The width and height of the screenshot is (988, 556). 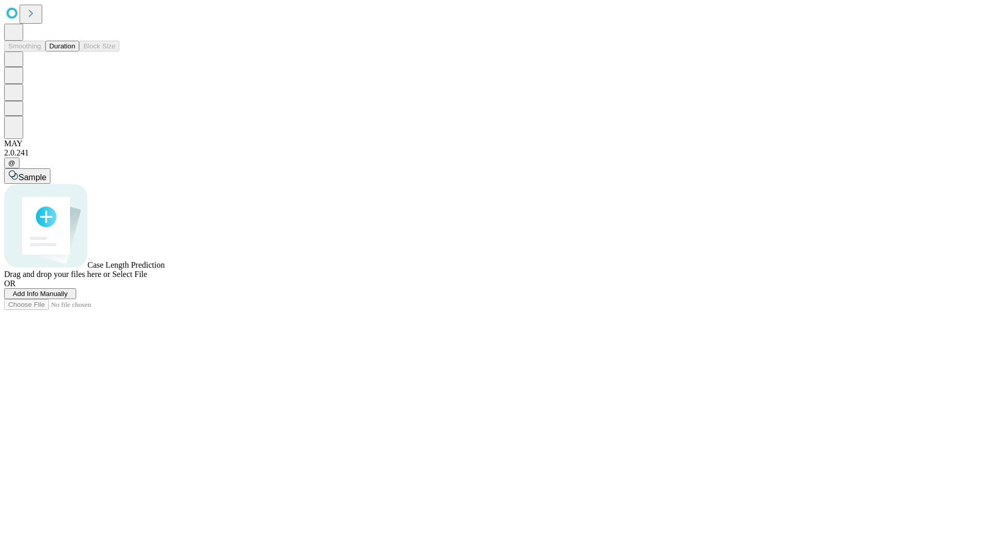 What do you see at coordinates (40, 293) in the screenshot?
I see `span: Add Info Manually` at bounding box center [40, 293].